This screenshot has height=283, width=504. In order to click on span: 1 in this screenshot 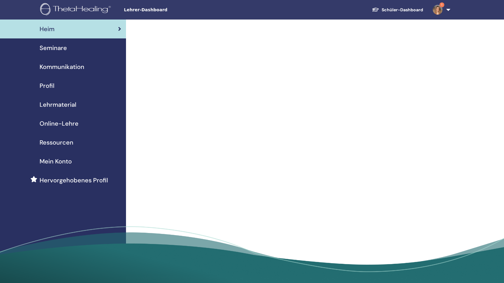, I will do `click(442, 5)`.